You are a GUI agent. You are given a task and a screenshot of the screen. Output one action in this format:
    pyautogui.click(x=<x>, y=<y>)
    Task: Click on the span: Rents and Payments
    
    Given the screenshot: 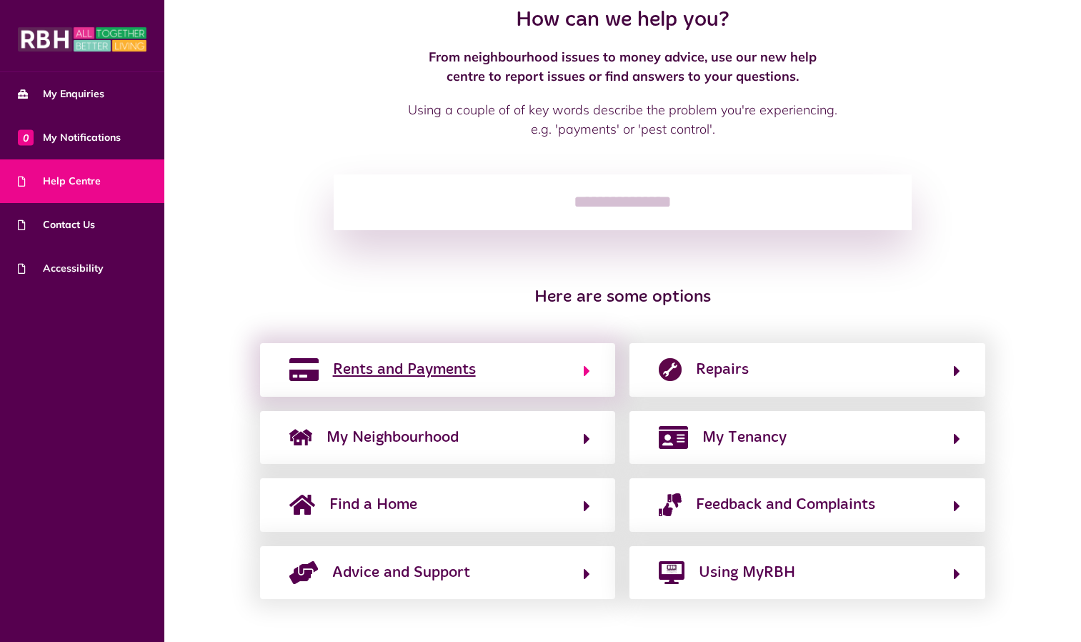 What is the action you would take?
    pyautogui.click(x=404, y=369)
    